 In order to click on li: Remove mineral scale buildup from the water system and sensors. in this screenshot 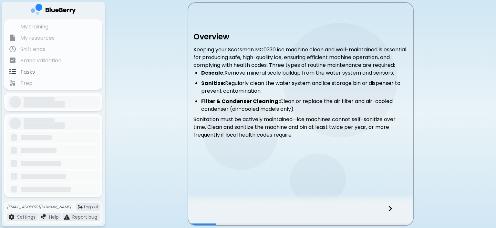, I will do `click(305, 73)`.